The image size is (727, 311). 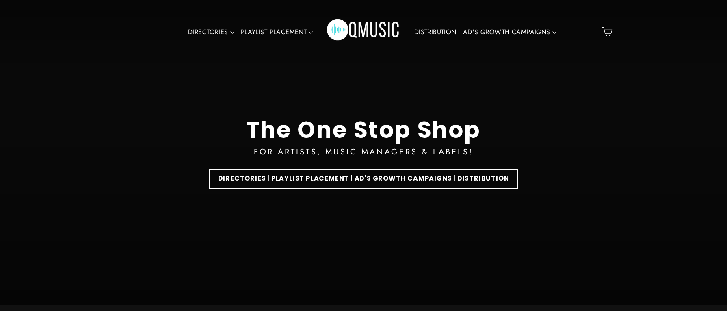 I want to click on div: FOR ARTISTS, MUSIC MANAGERS & LABELS!, so click(x=363, y=152).